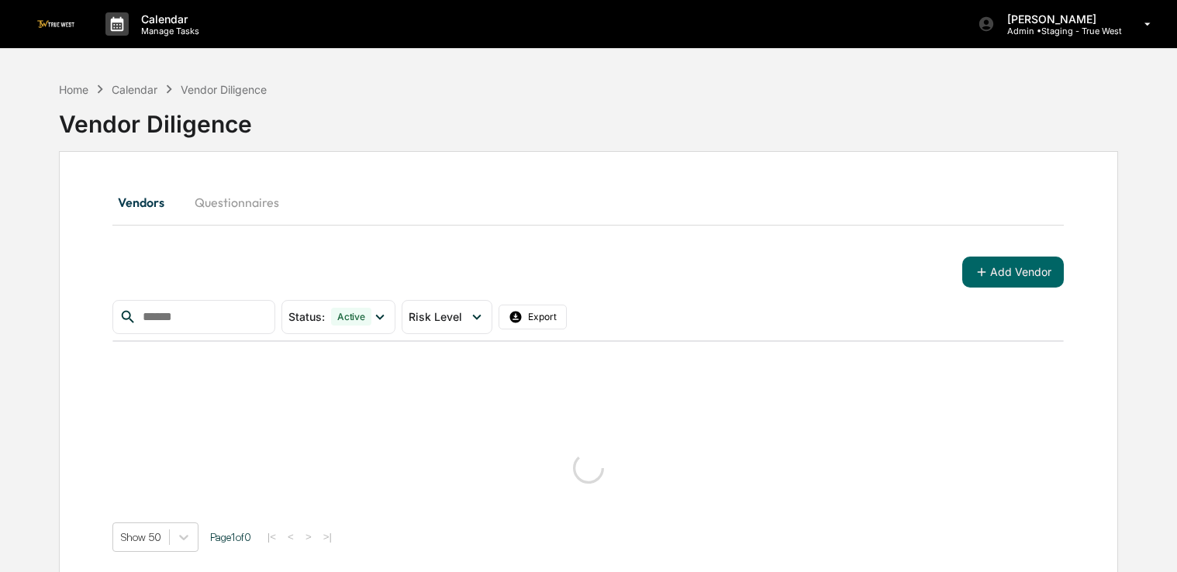  What do you see at coordinates (351, 316) in the screenshot?
I see `div: Active` at bounding box center [351, 316].